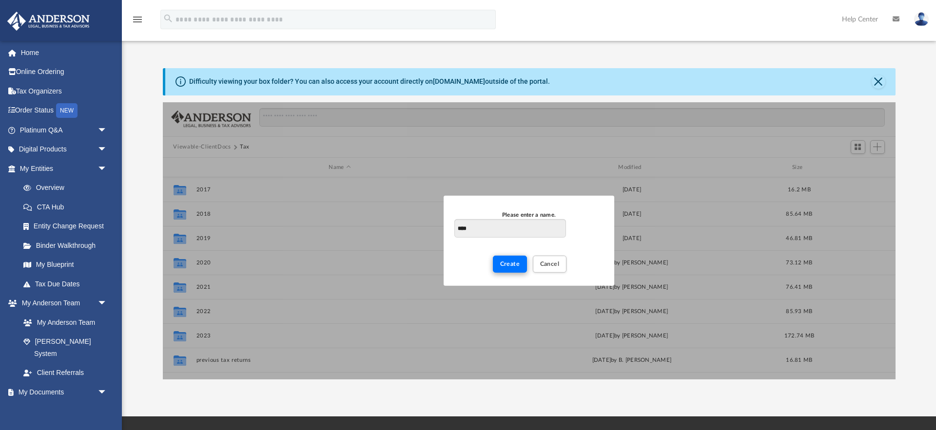  What do you see at coordinates (62, 304) in the screenshot?
I see `a: My Anderson Teamarrow_drop_down` at bounding box center [62, 304].